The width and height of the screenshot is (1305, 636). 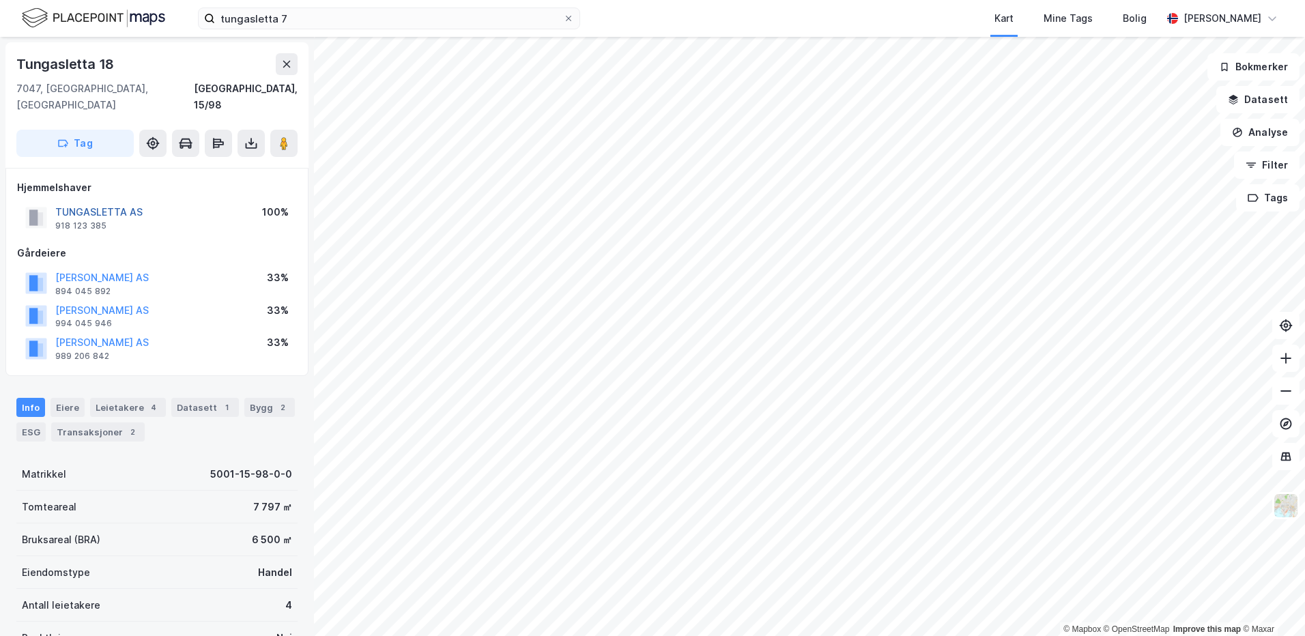 I want to click on div: Bygg, so click(x=270, y=407).